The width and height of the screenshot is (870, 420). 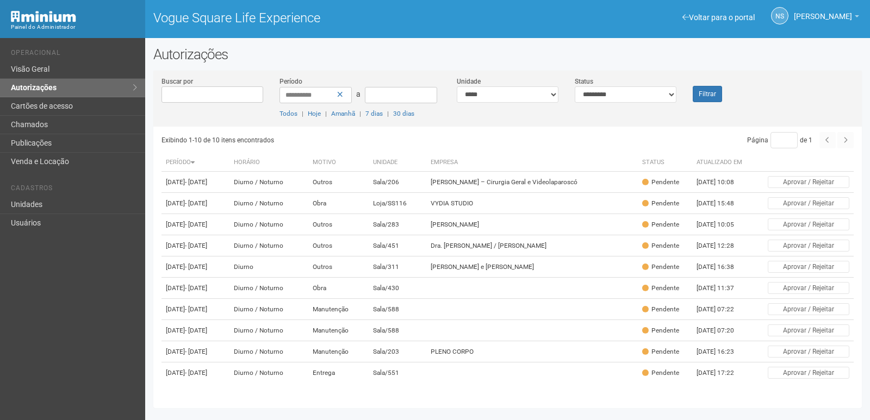 I want to click on label: Período, so click(x=291, y=82).